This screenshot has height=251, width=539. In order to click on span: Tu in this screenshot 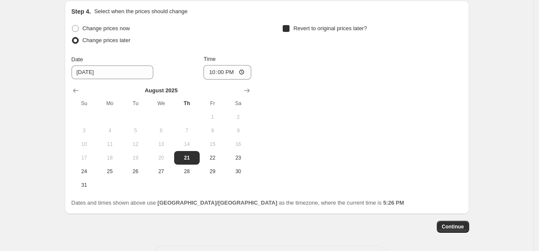, I will do `click(135, 104)`.